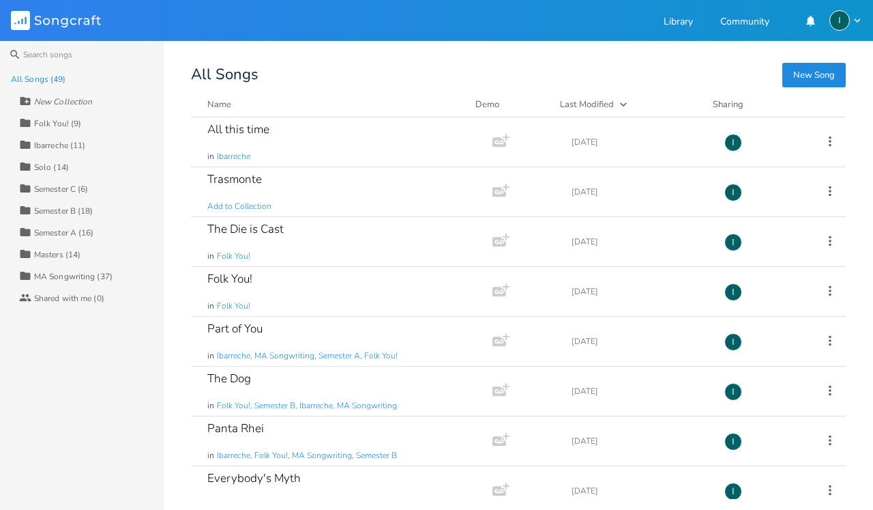  Describe the element at coordinates (64, 233) in the screenshot. I see `div: Semester A (16)` at that location.